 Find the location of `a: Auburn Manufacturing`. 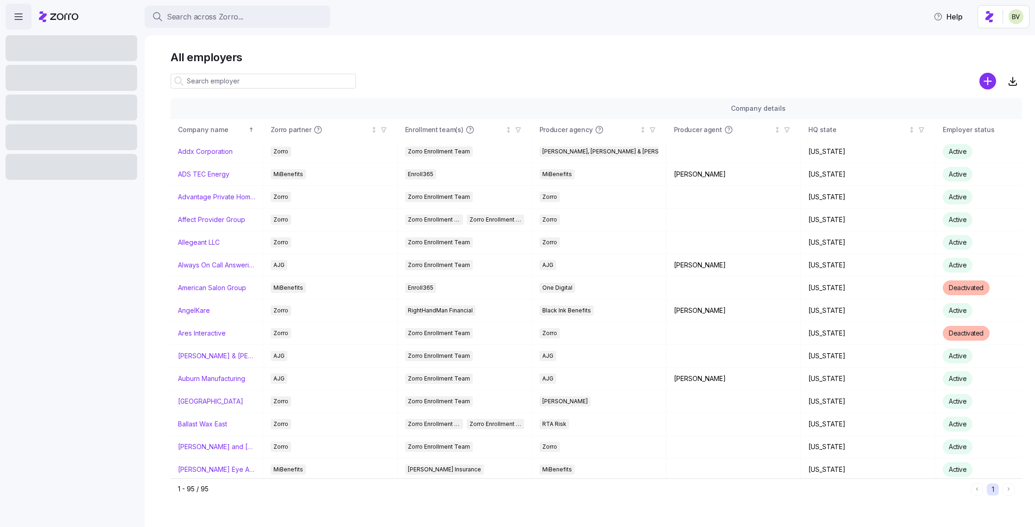

a: Auburn Manufacturing is located at coordinates (211, 379).